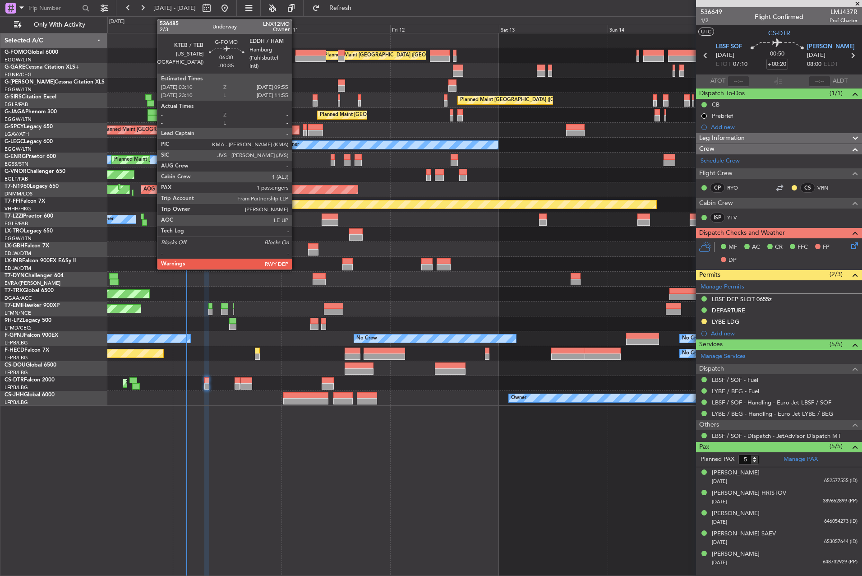 The height and width of the screenshot is (576, 862). What do you see at coordinates (722, 287) in the screenshot?
I see `a: Manage Permits` at bounding box center [722, 287].